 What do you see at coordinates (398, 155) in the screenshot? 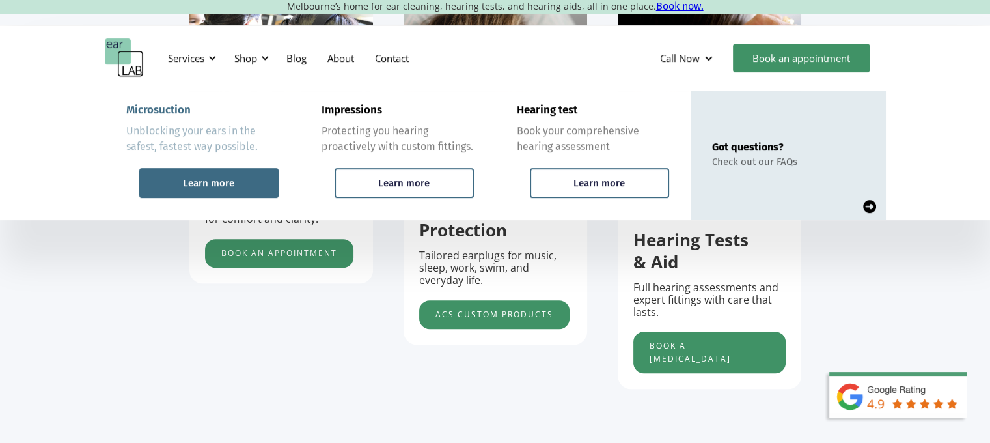
I see `a: ImpressionsProtecting you hearing proactively with custom fittings.Learn more` at bounding box center [398, 155].